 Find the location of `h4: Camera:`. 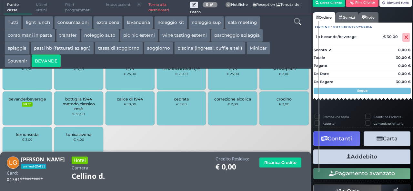

h4: Camera: is located at coordinates (81, 168).